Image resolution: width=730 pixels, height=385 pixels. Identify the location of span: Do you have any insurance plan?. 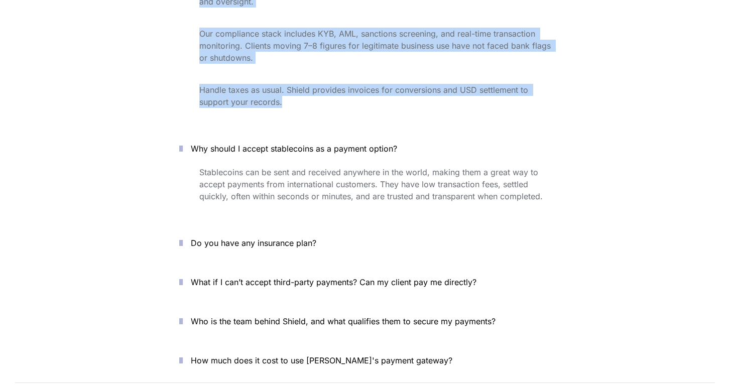
(254, 243).